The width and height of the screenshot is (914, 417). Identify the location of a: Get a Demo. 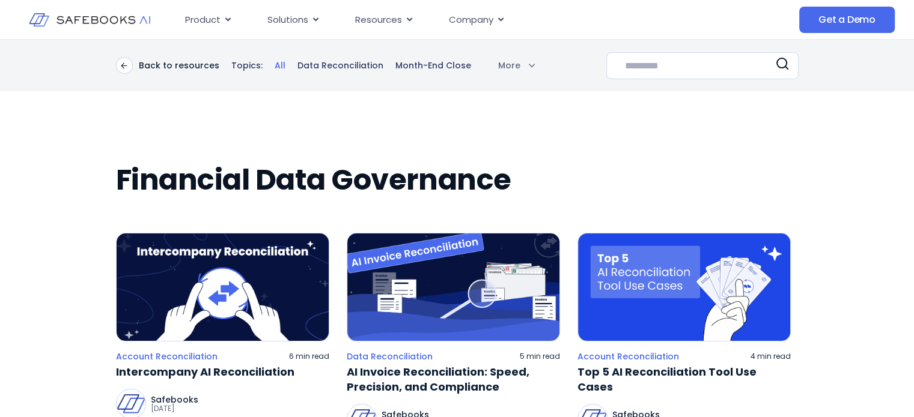
(846, 20).